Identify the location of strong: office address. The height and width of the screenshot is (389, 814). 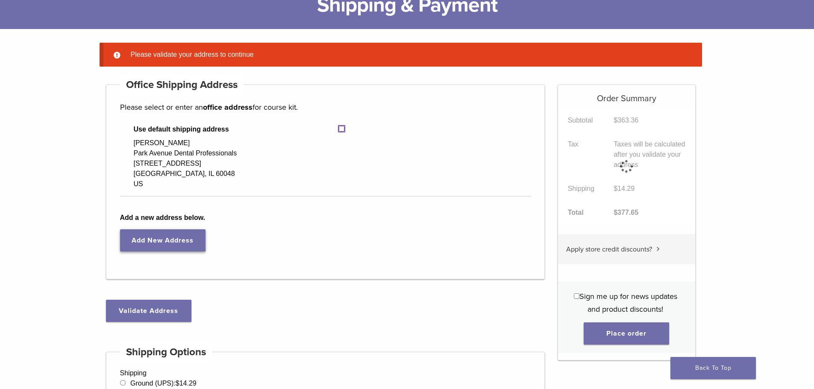
(228, 107).